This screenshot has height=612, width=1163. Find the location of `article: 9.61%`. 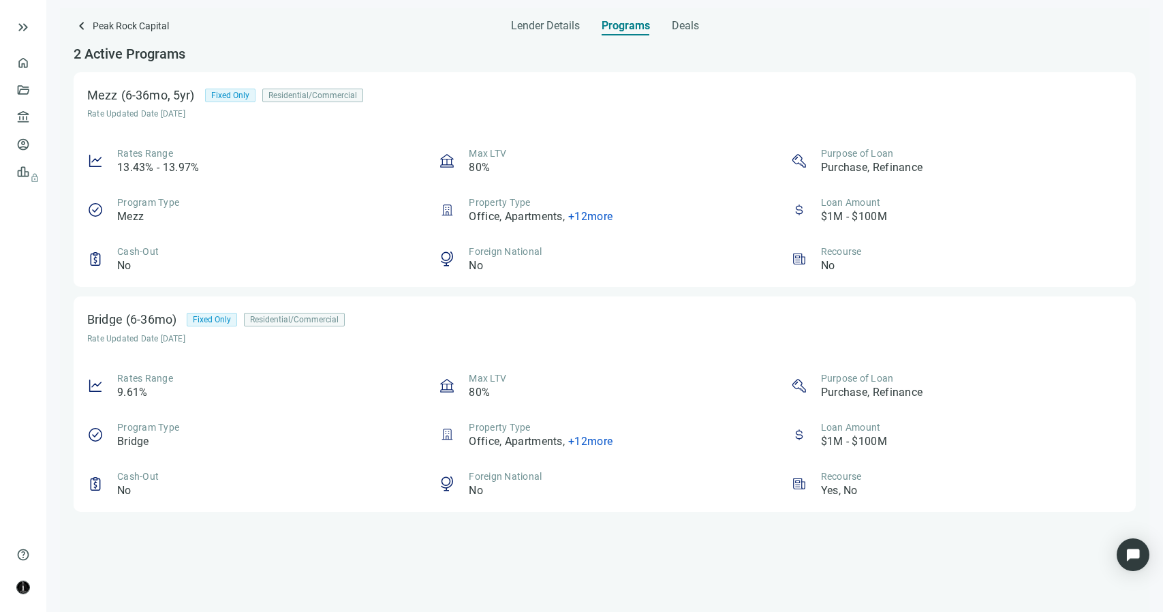

article: 9.61% is located at coordinates (132, 392).